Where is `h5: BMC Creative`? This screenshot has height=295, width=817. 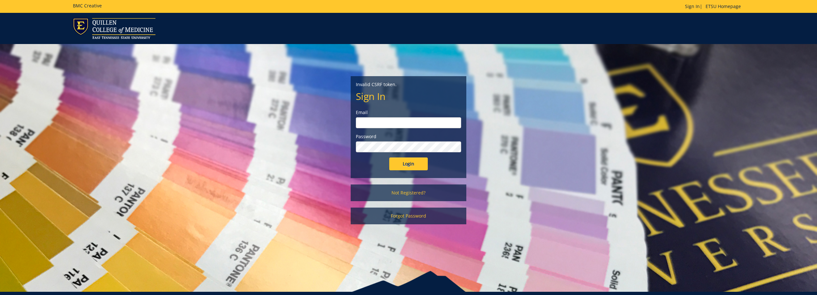
h5: BMC Creative is located at coordinates (87, 5).